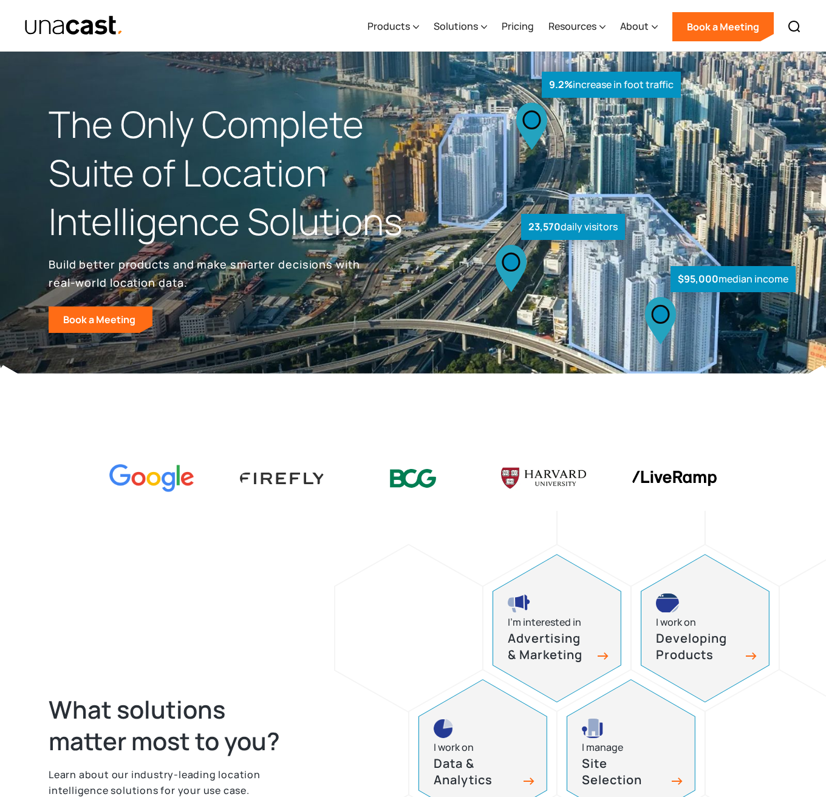 The width and height of the screenshot is (826, 797). I want to click on strong: 9.2%, so click(561, 84).